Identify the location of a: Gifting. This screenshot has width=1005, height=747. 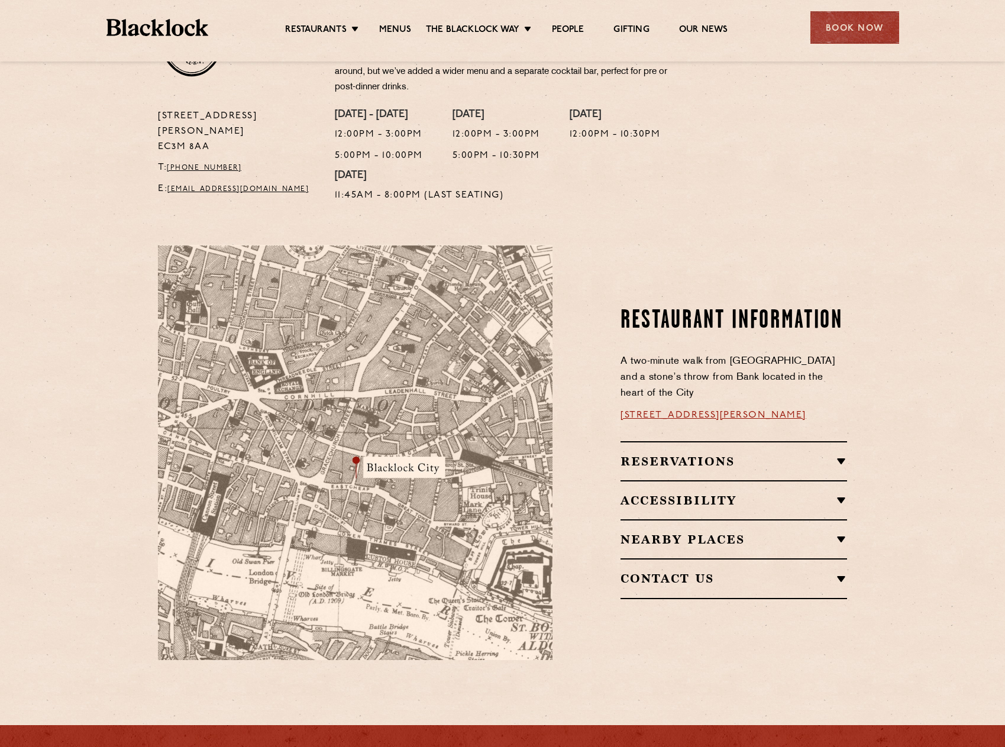
(631, 31).